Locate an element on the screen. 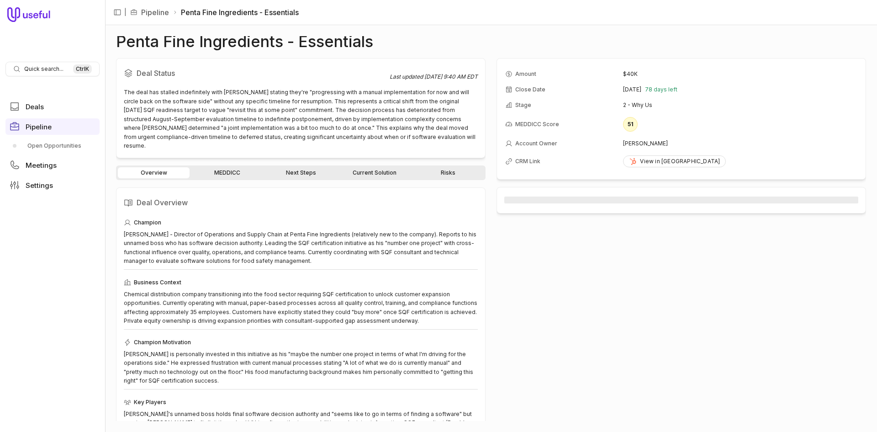 This screenshot has width=877, height=432. a: Settings is located at coordinates (53, 185).